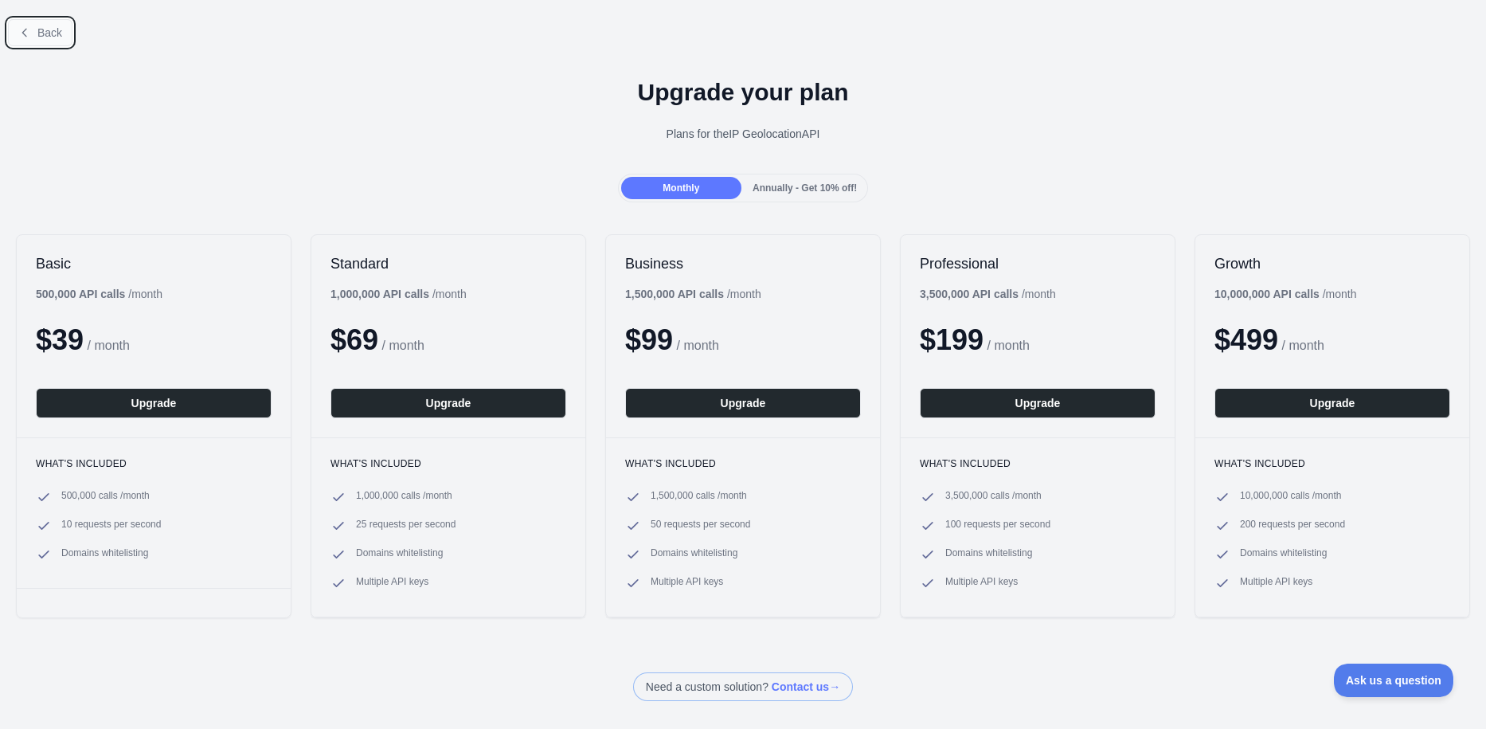  What do you see at coordinates (952, 339) in the screenshot?
I see `span: $ 199` at bounding box center [952, 339].